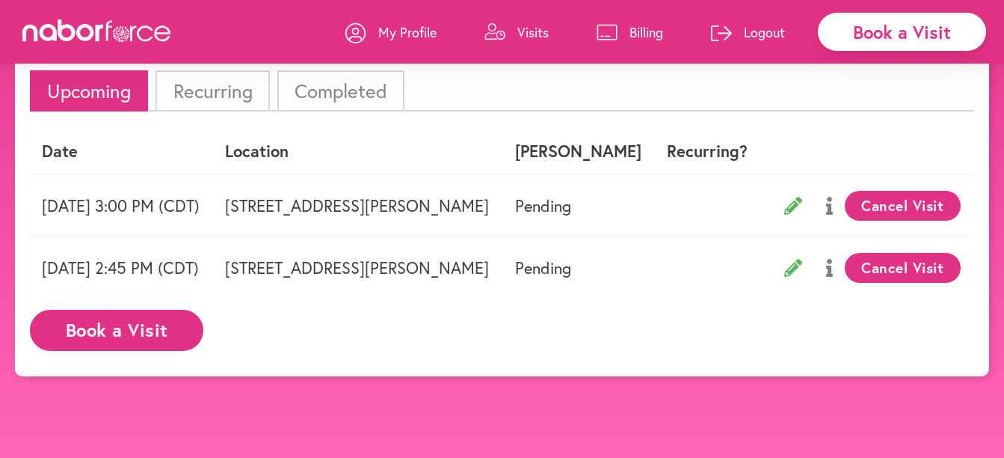 The width and height of the screenshot is (1004, 458). What do you see at coordinates (89, 90) in the screenshot?
I see `li: Upcoming` at bounding box center [89, 90].